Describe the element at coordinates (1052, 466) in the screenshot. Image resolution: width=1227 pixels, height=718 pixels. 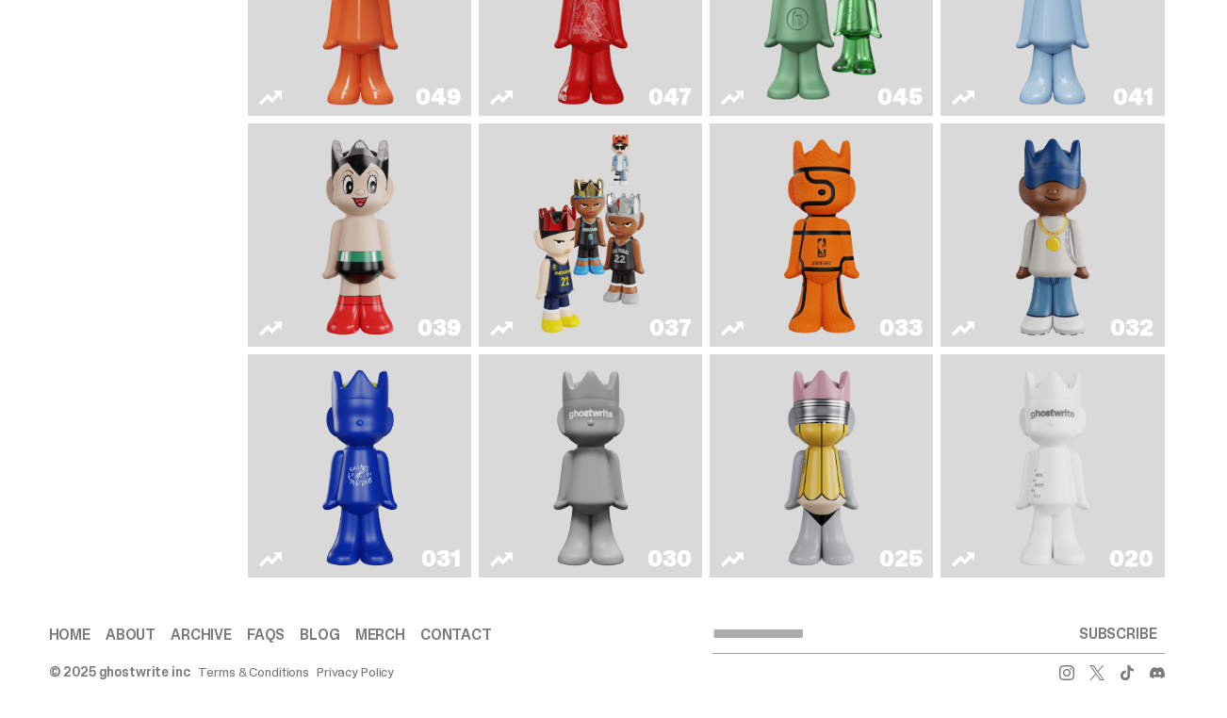
I see `a: ghost` at that location.